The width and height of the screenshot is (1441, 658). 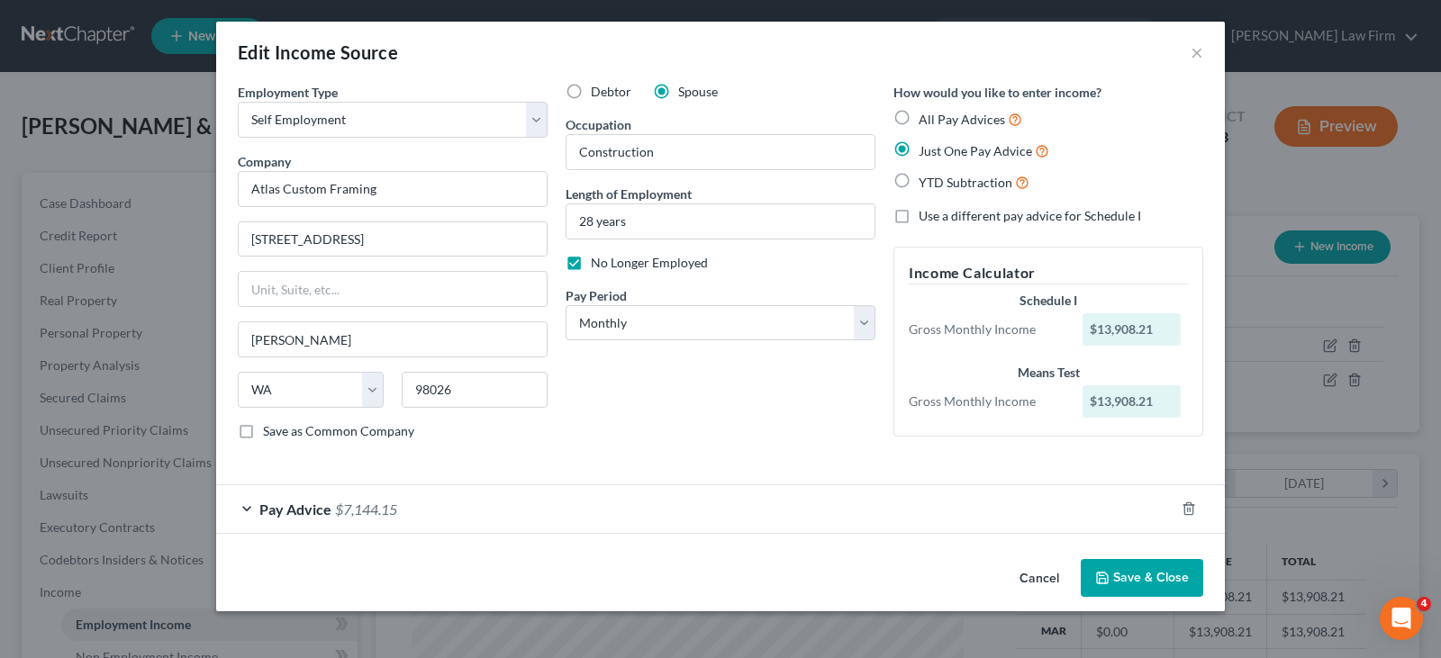 I want to click on label: Length of Employment, so click(x=629, y=194).